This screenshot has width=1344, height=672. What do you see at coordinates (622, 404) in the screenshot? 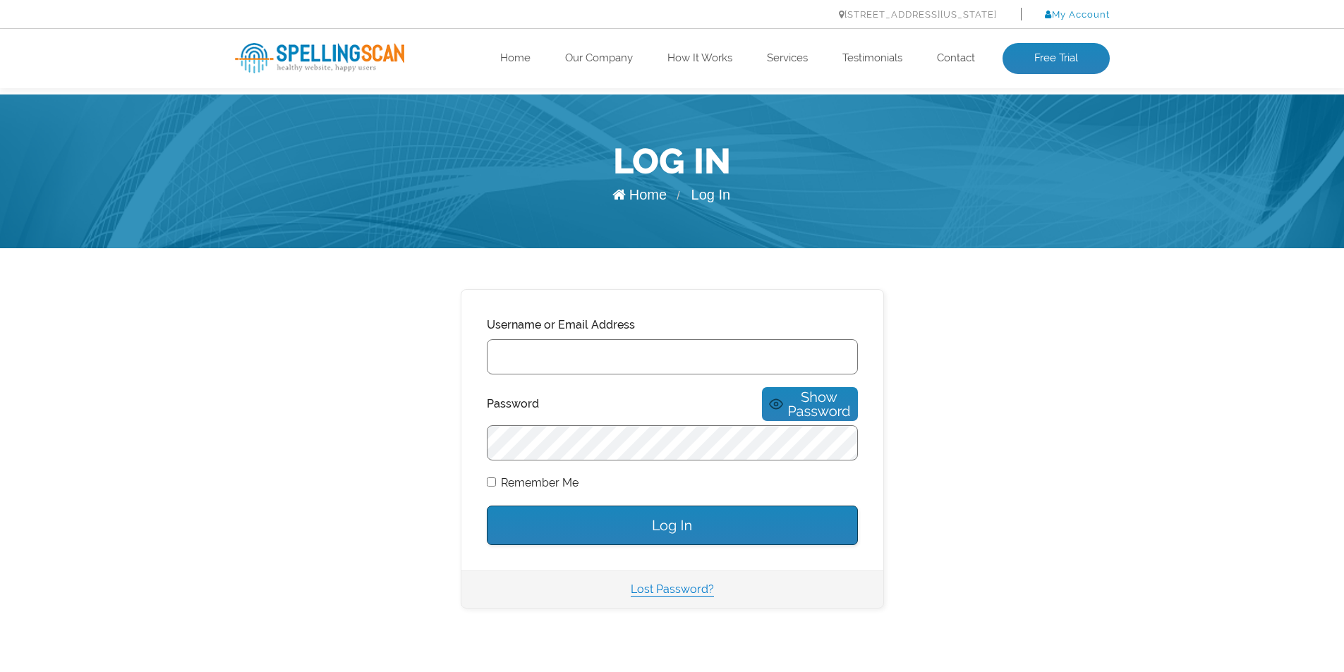
I see `label: Password` at bounding box center [622, 404].